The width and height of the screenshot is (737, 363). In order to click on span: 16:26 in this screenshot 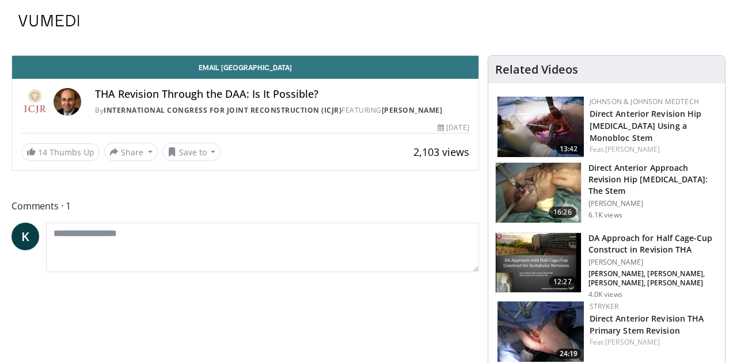, I will do `click(562, 212)`.